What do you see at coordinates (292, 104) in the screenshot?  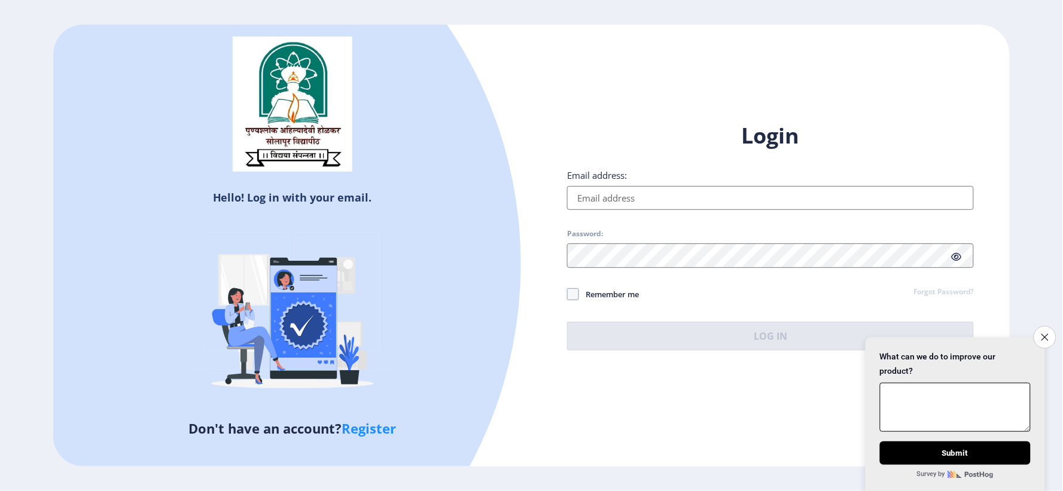 I see `img: sulogo.png` at bounding box center [292, 104].